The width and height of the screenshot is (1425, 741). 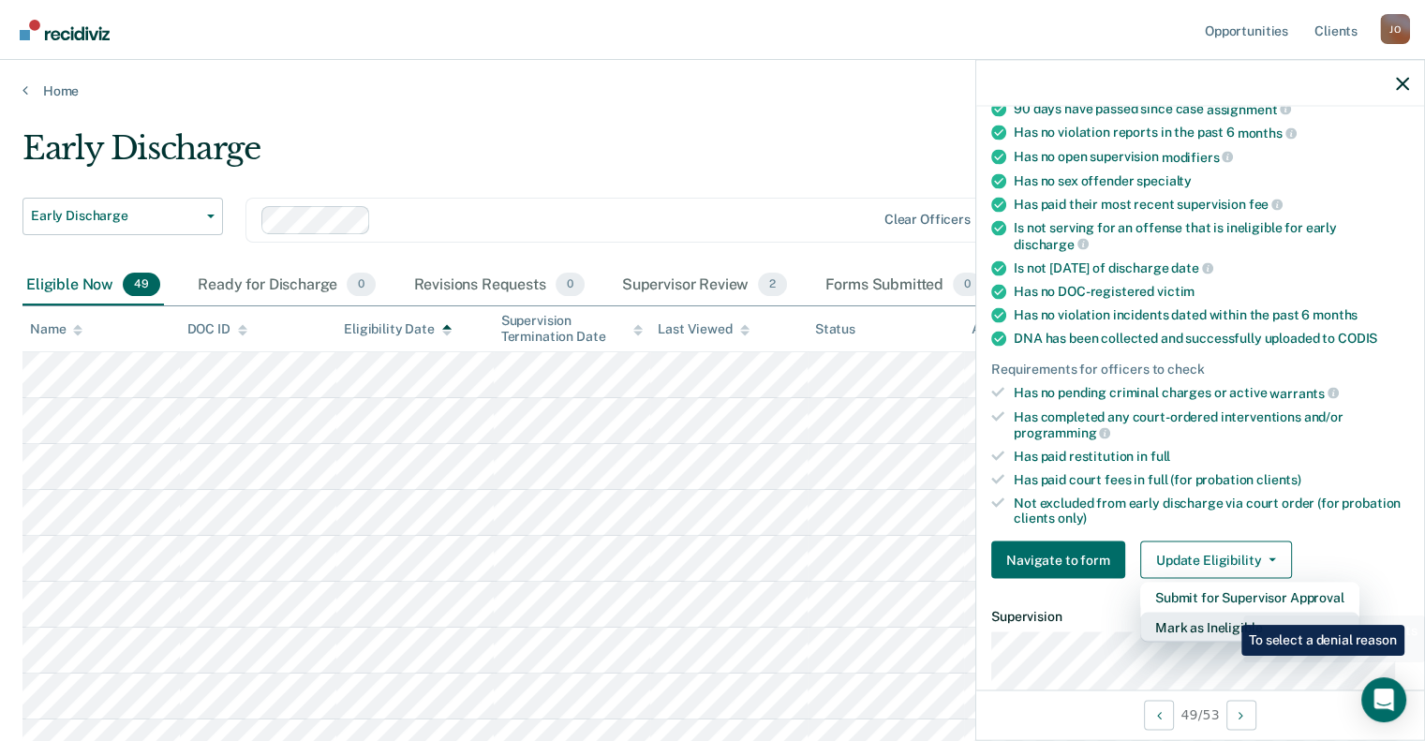 I want to click on div: Has no open supervision, so click(x=1211, y=156).